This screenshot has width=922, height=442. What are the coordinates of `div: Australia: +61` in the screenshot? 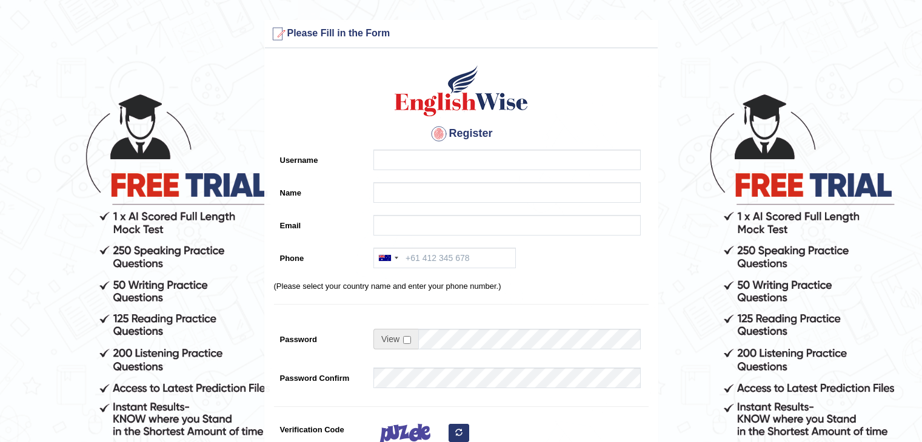 It's located at (388, 258).